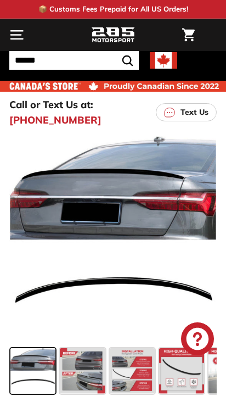 The image size is (226, 402). What do you see at coordinates (51, 104) in the screenshot?
I see `p: Call or Text Us at:` at bounding box center [51, 104].